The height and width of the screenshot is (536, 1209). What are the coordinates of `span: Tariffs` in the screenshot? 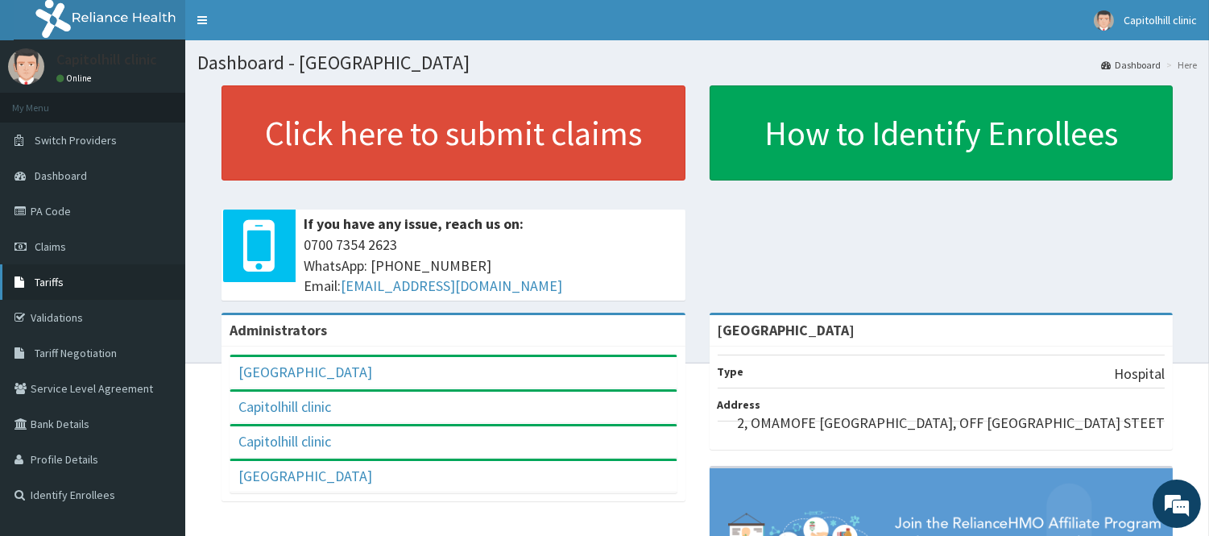 It's located at (49, 282).